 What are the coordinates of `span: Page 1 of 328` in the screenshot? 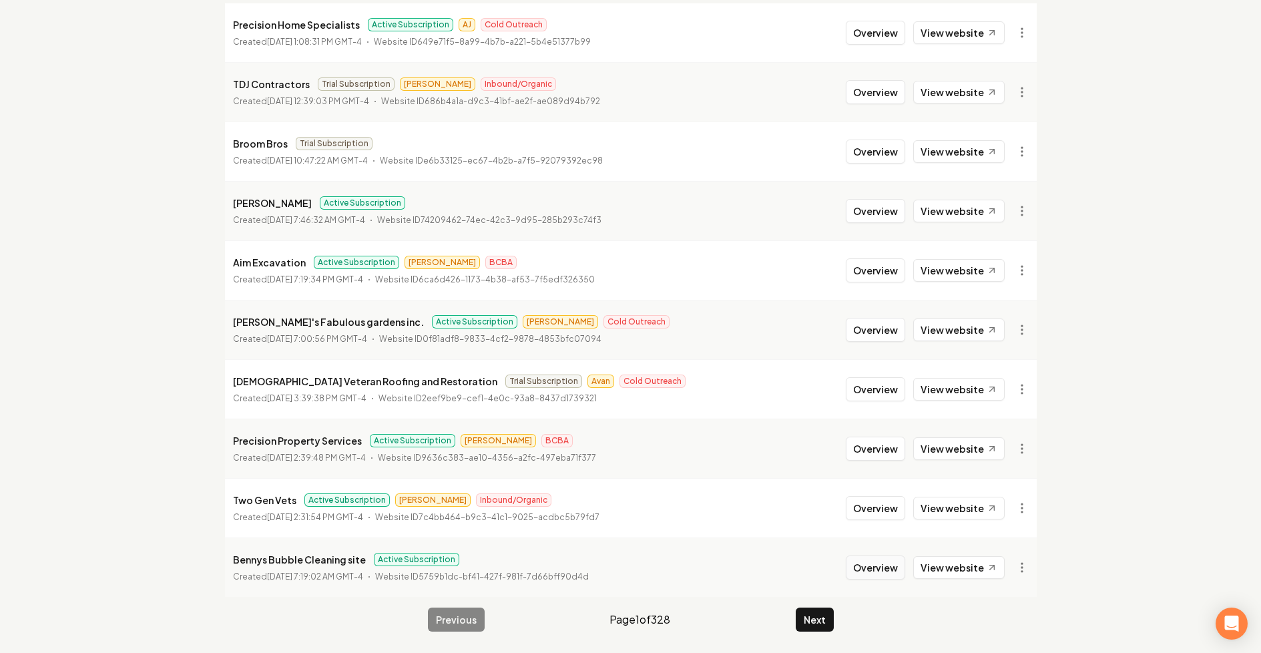 It's located at (640, 620).